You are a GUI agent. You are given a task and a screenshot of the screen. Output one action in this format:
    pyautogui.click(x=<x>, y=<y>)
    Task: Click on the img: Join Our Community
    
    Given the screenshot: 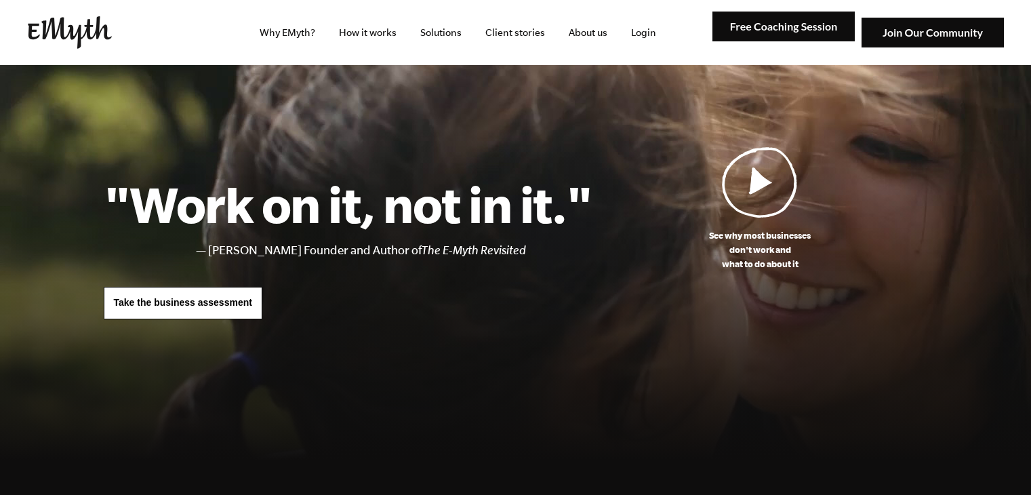 What is the action you would take?
    pyautogui.click(x=933, y=33)
    